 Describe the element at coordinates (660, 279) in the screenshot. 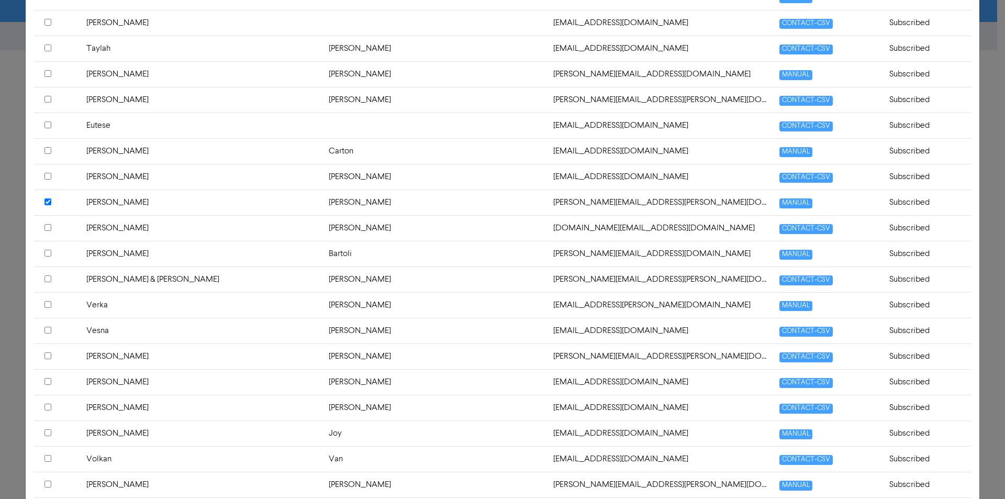

I see `td: tracy.mcintosh@csl.com.au` at that location.